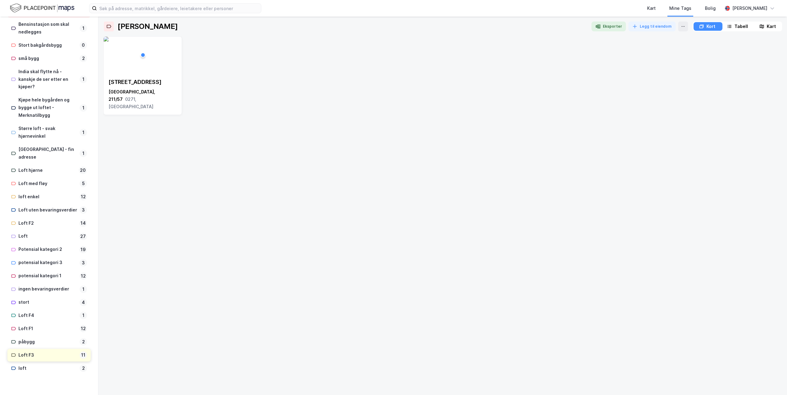  What do you see at coordinates (48, 223) in the screenshot?
I see `div: Loft F2` at bounding box center [48, 223].